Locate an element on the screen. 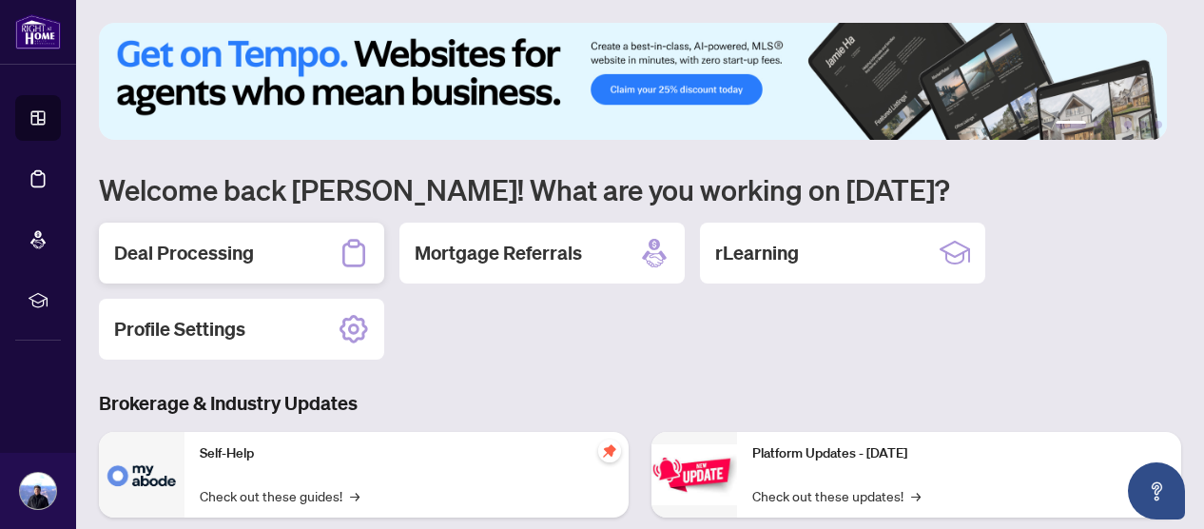 This screenshot has height=529, width=1204. h2: Mortgage Referrals is located at coordinates (498, 253).